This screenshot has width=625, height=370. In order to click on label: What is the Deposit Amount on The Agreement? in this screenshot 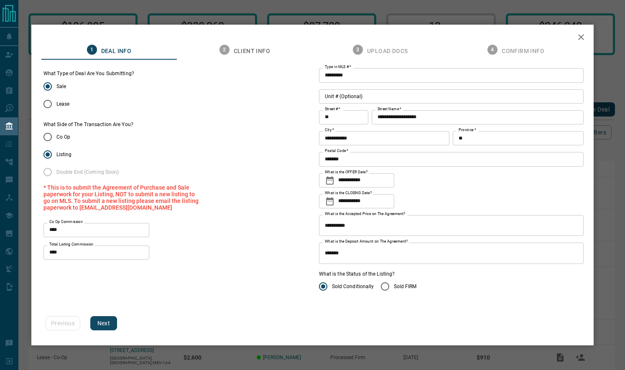, I will do `click(366, 242)`.